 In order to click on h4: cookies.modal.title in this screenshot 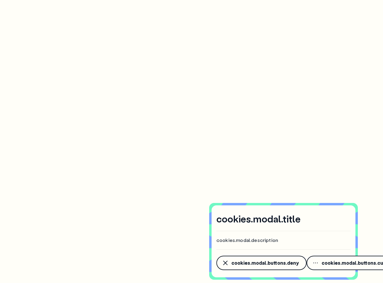, I will do `click(259, 219)`.